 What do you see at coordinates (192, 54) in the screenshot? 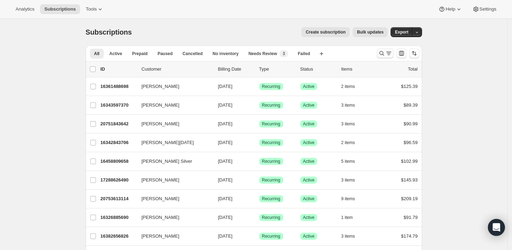
I see `span: Cancelled` at bounding box center [192, 54].